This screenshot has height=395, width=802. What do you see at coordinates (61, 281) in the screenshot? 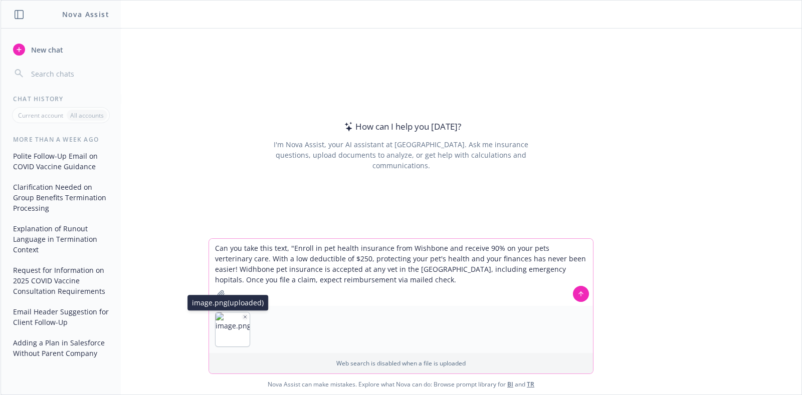
I see `button: Request for Information on 2025 COVID Vaccine Consultation Requirements` at bounding box center [61, 281].